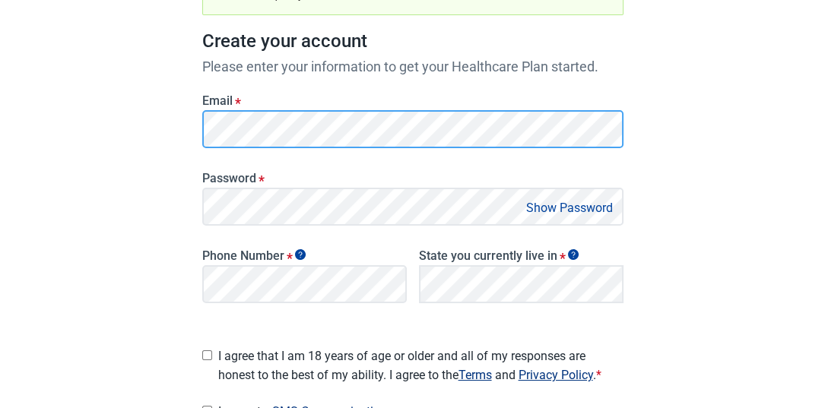 This screenshot has height=408, width=825. I want to click on label: Email, so click(413, 100).